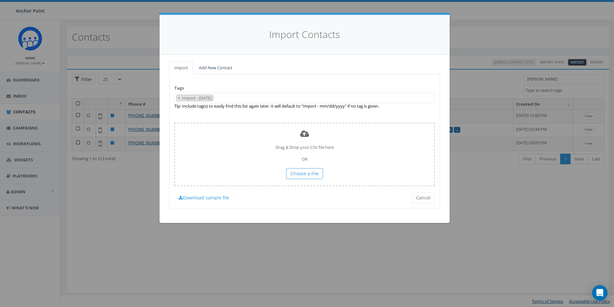 This screenshot has height=307, width=614. What do you see at coordinates (204, 198) in the screenshot?
I see `a: Download sample file` at bounding box center [204, 198].